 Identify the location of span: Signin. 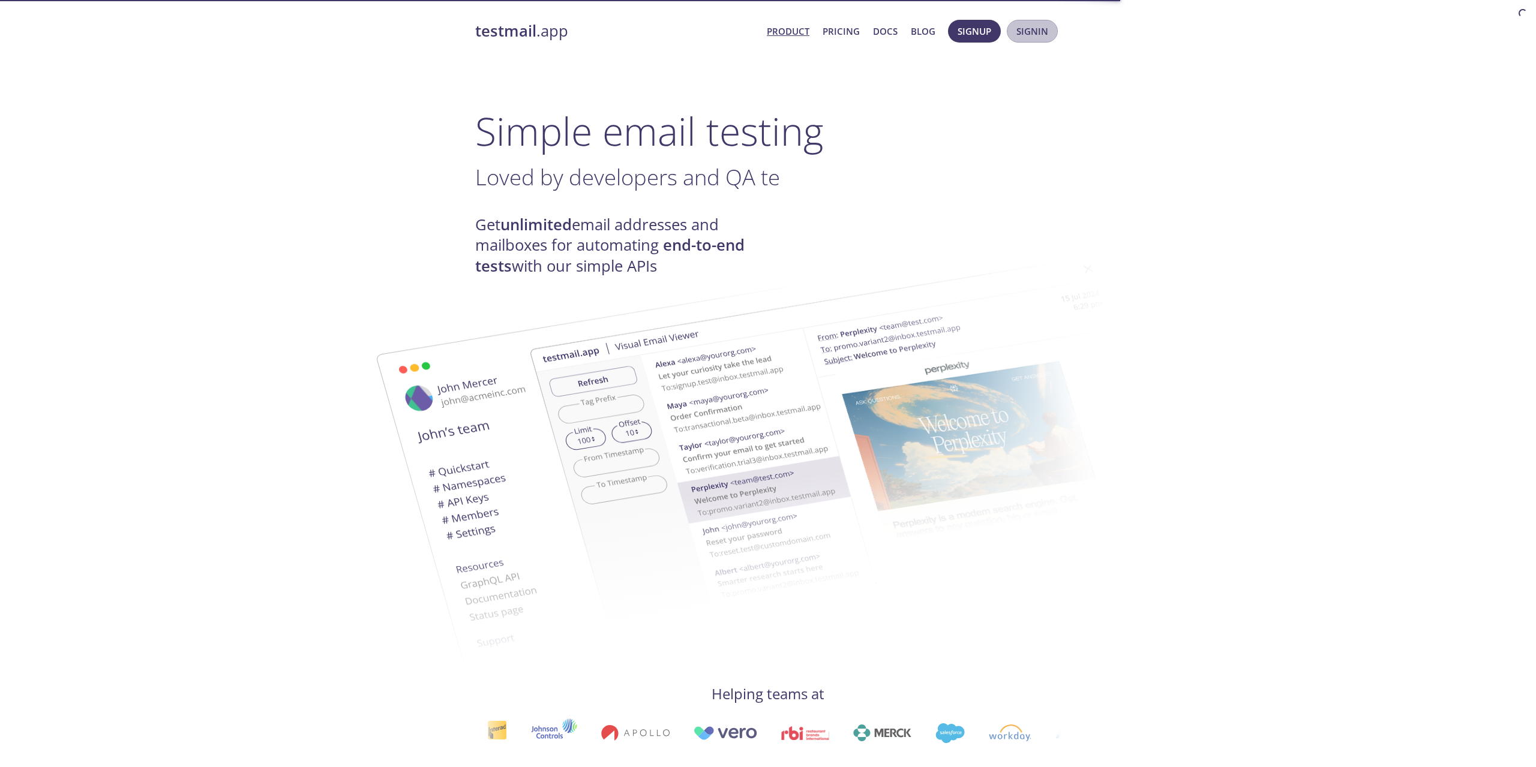
(1032, 31).